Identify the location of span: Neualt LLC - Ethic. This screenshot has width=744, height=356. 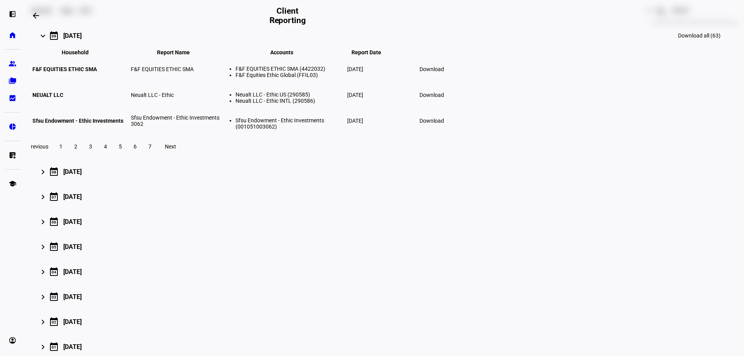
(152, 95).